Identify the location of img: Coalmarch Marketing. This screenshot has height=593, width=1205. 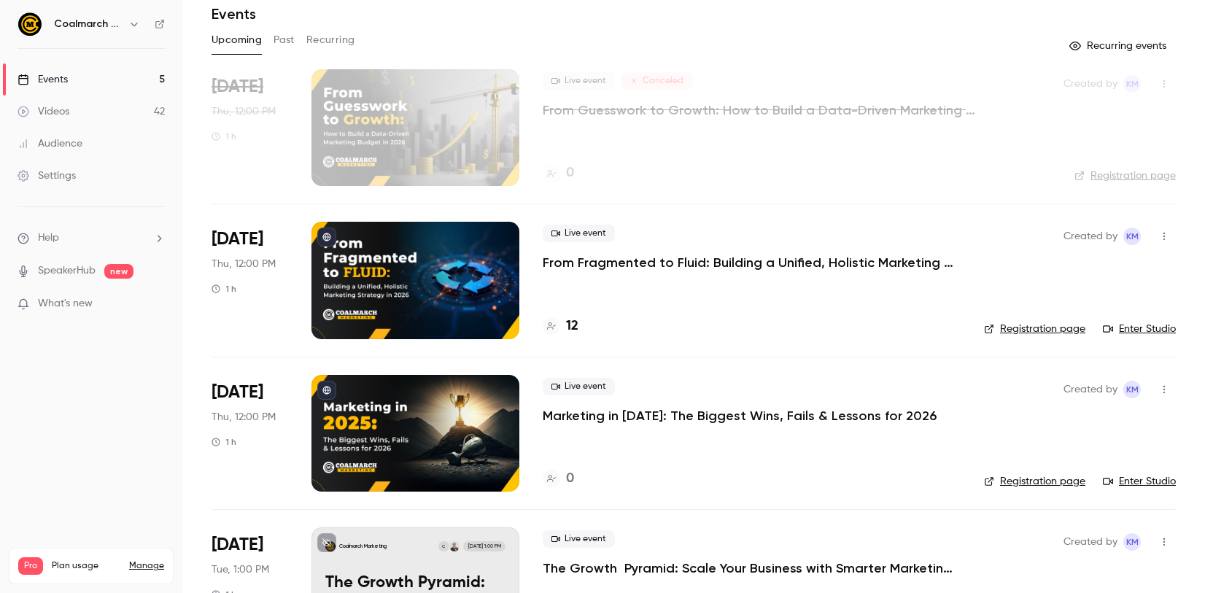
(30, 24).